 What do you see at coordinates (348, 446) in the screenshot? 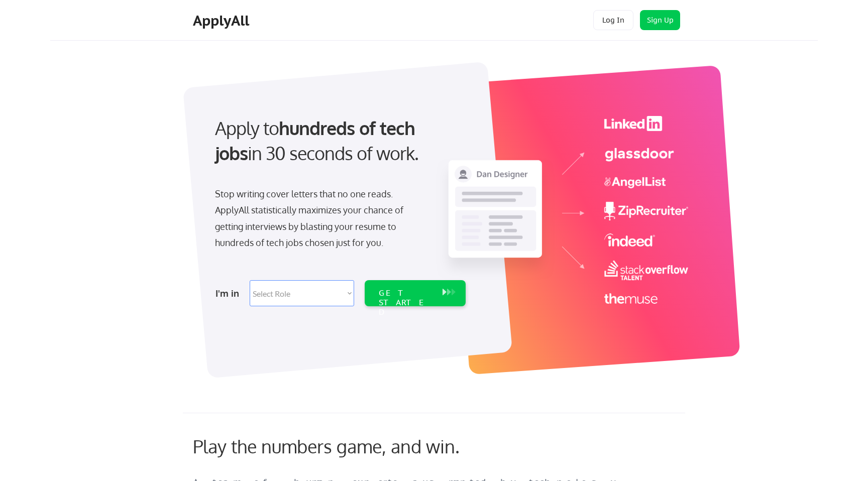
I see `div: Play the numbers game, and win.` at bounding box center [348, 446].